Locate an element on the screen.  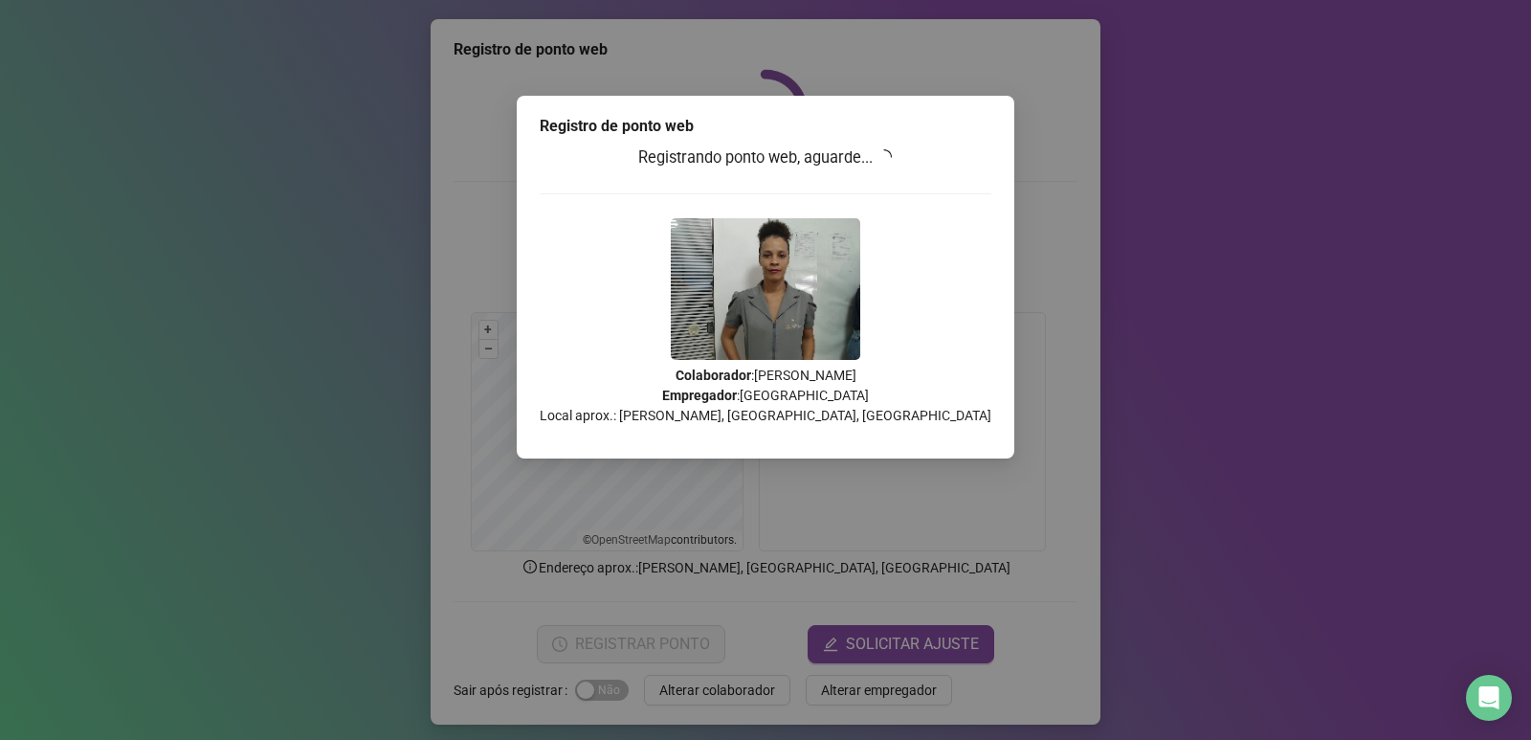
strong: Empregador is located at coordinates (700, 395).